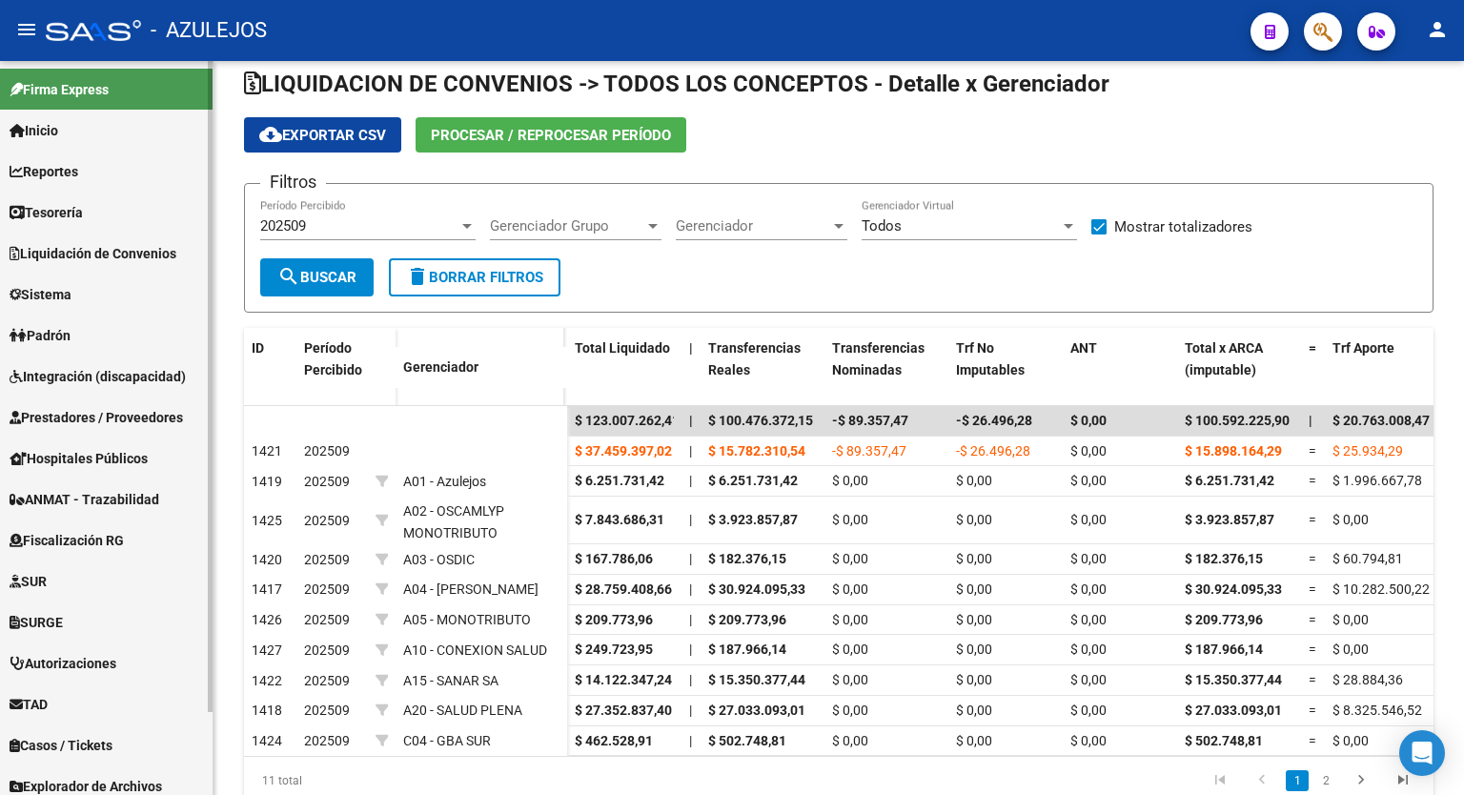 This screenshot has width=1464, height=795. Describe the element at coordinates (614, 649) in the screenshot. I see `span: $ 249.723,95` at that location.